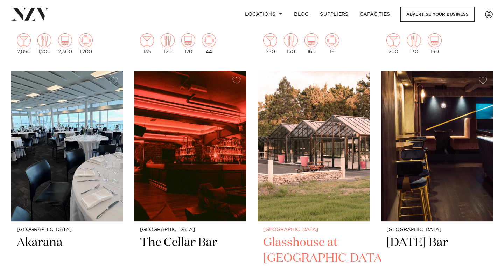  Describe the element at coordinates (270, 44) in the screenshot. I see `div: 250` at that location.